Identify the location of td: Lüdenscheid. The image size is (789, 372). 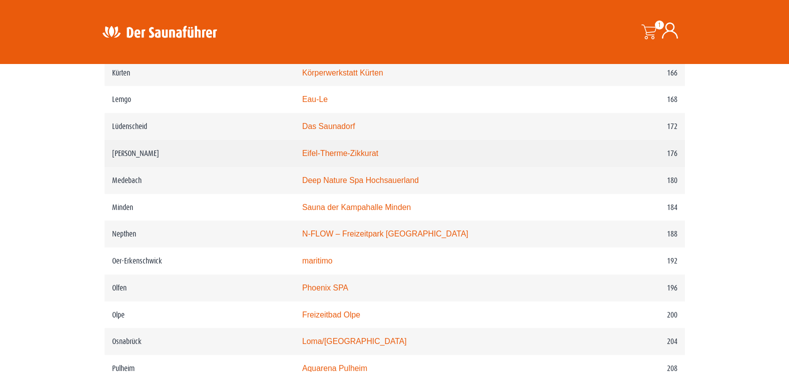
(200, 127).